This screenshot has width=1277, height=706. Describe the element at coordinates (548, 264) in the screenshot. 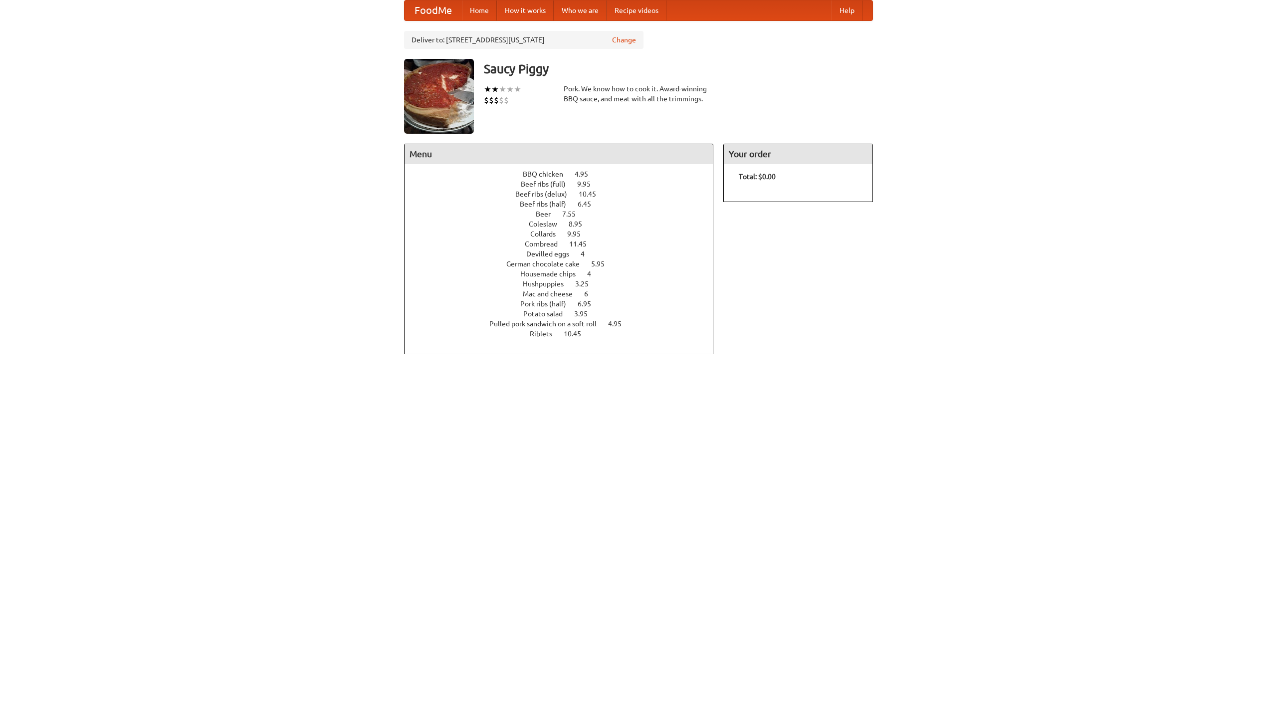

I see `span: German chocolate cake` at that location.